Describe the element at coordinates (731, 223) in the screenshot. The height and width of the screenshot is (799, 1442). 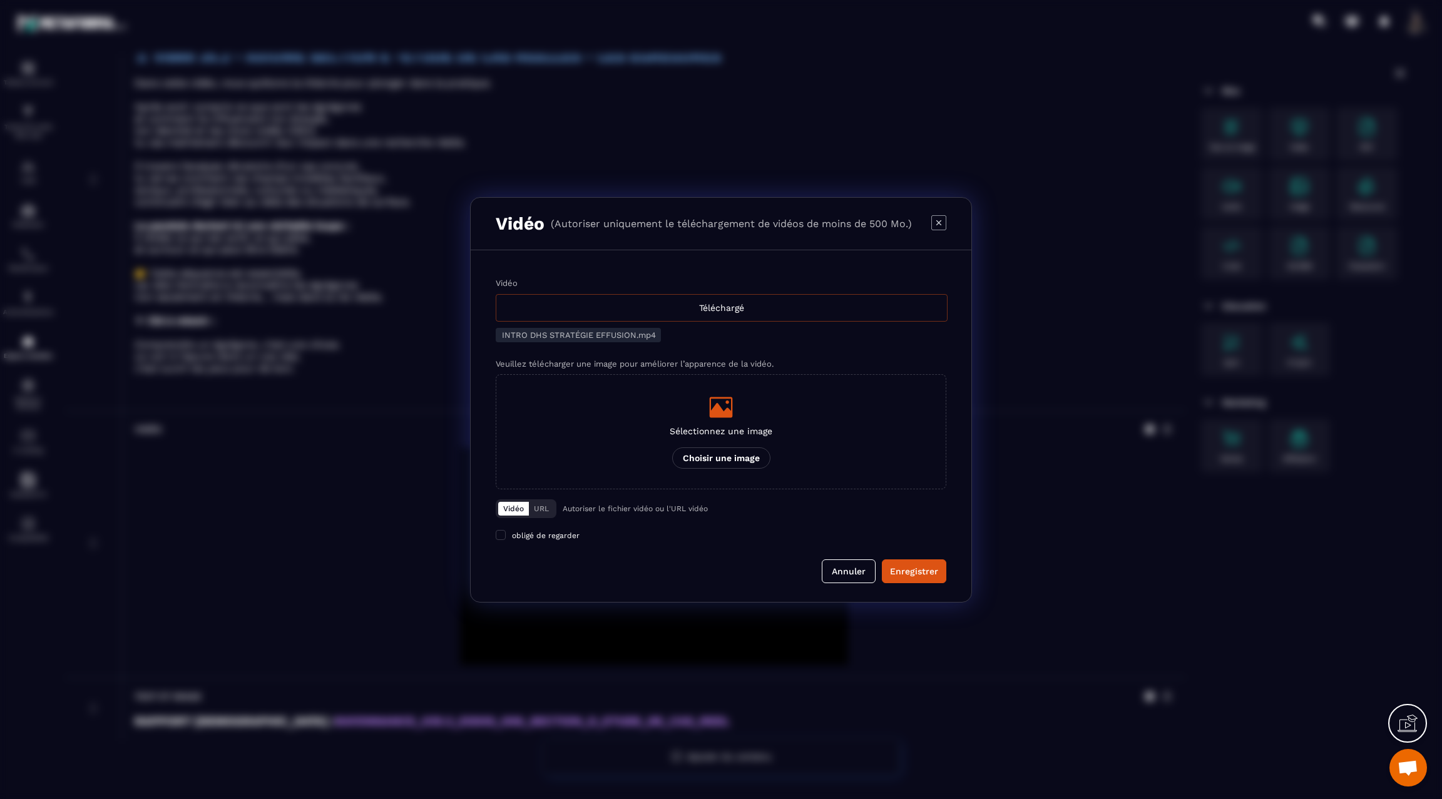
I see `p: (Autoriser uniquement le téléchargement de vidéos de moins de 500 Mo.)` at that location.